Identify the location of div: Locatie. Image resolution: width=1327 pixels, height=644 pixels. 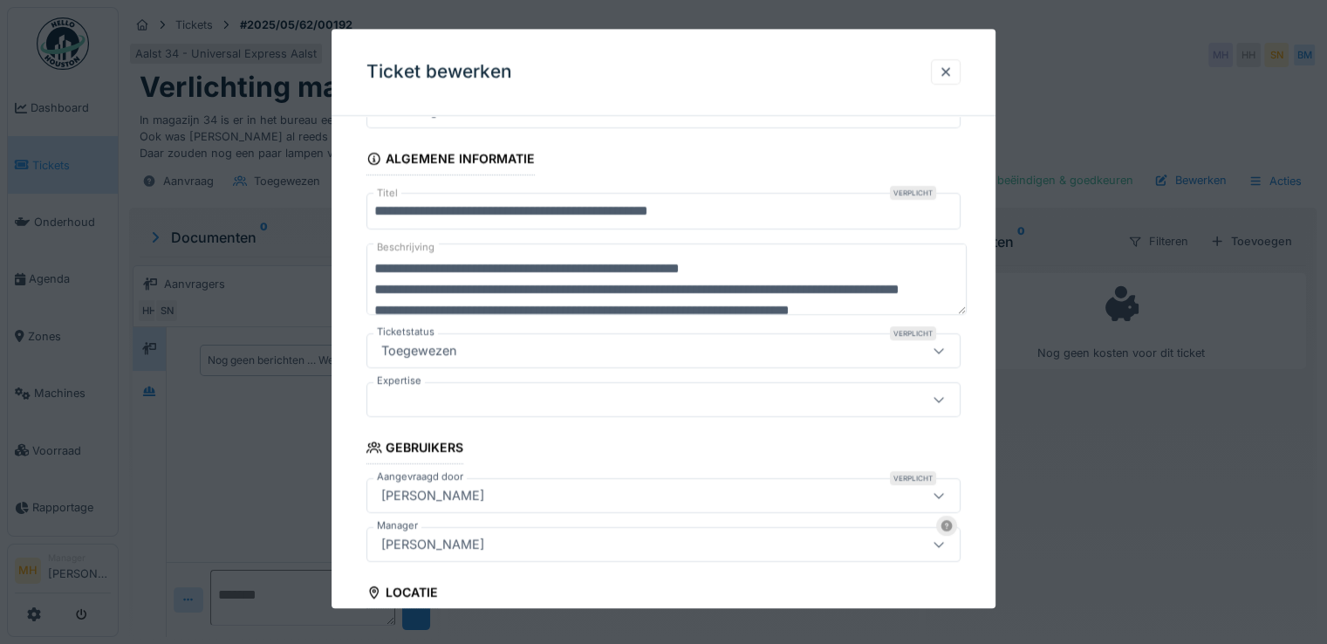
(402, 594).